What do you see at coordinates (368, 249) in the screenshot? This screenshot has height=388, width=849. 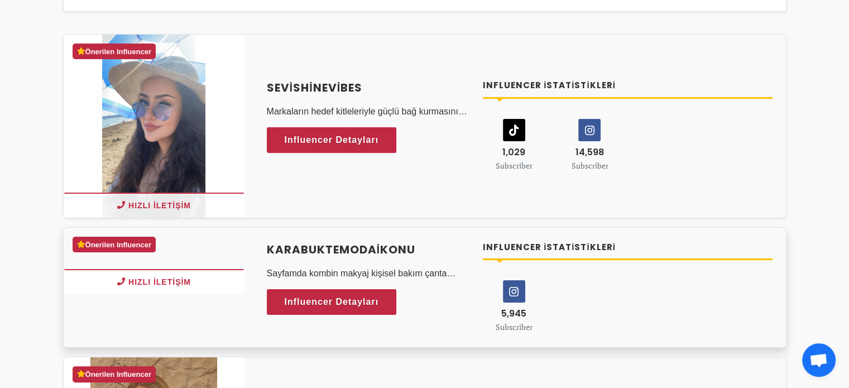 I see `a: karabuktemodaikonu` at bounding box center [368, 249].